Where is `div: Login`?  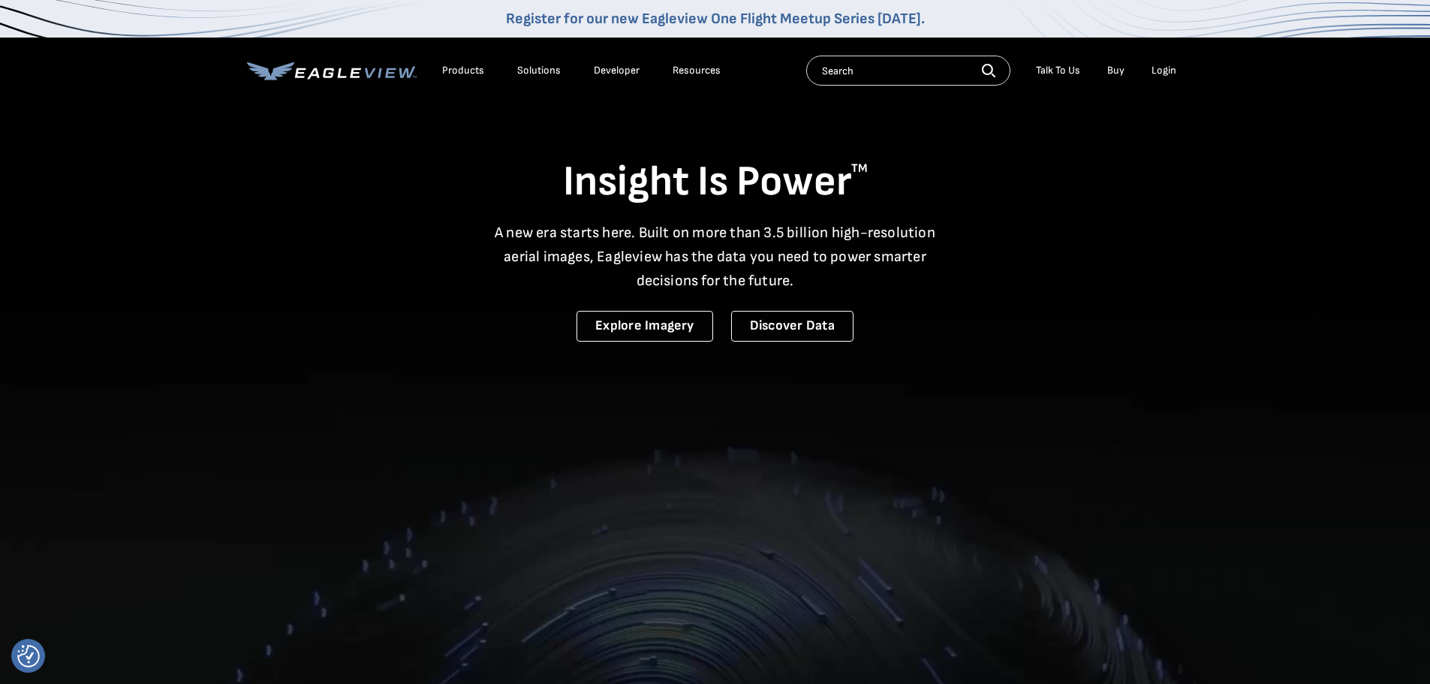 div: Login is located at coordinates (1163, 71).